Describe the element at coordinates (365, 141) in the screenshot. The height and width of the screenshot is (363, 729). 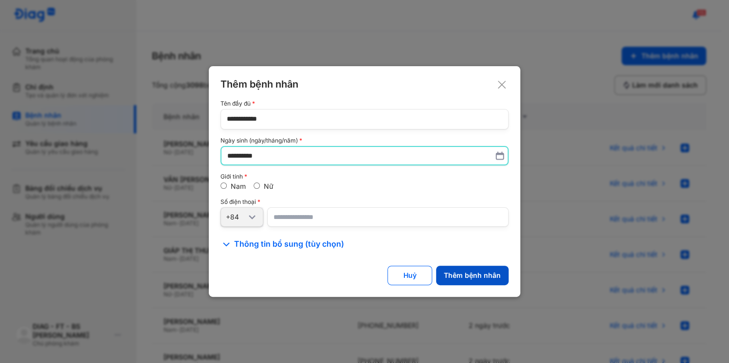
I see `div: Ngày sinh (ngày/tháng/năm)` at that location.